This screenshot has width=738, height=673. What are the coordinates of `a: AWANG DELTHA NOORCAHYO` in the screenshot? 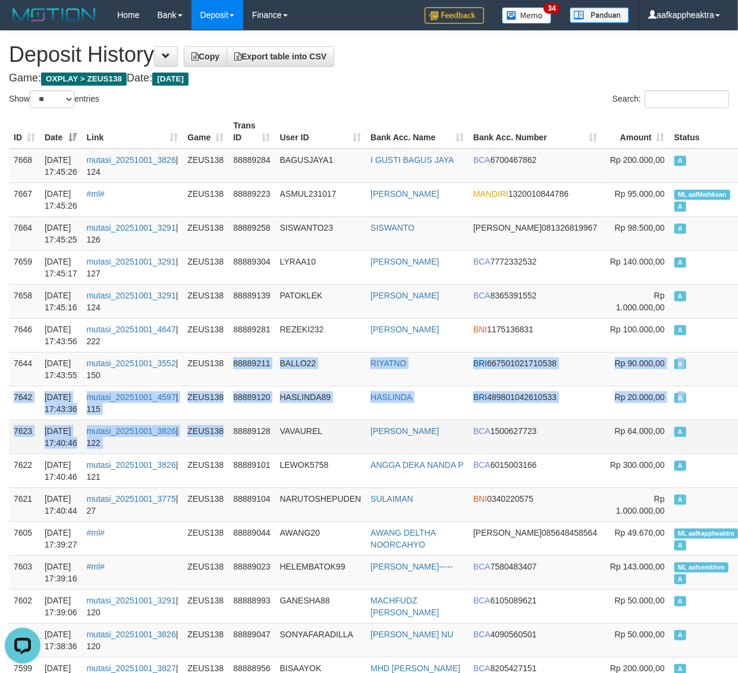 It's located at (403, 539).